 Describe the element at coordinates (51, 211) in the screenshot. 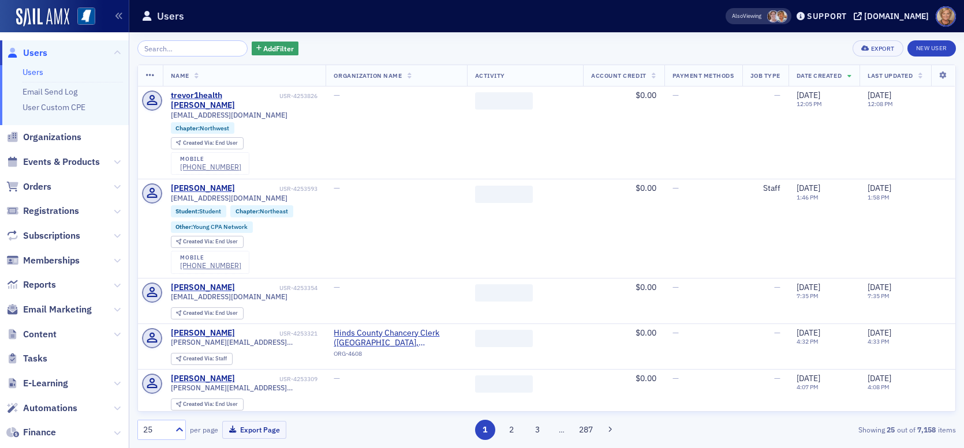

I see `span: Registrations` at that location.